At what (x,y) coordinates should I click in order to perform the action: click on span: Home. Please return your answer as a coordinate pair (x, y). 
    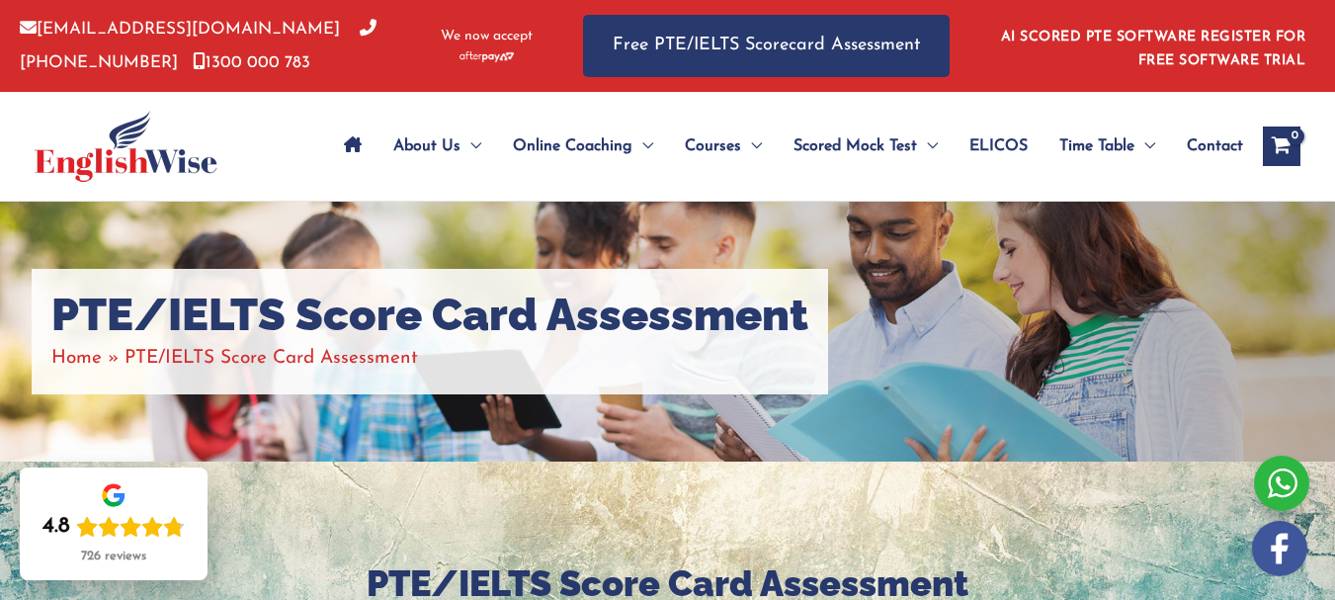
    Looking at the image, I should click on (76, 358).